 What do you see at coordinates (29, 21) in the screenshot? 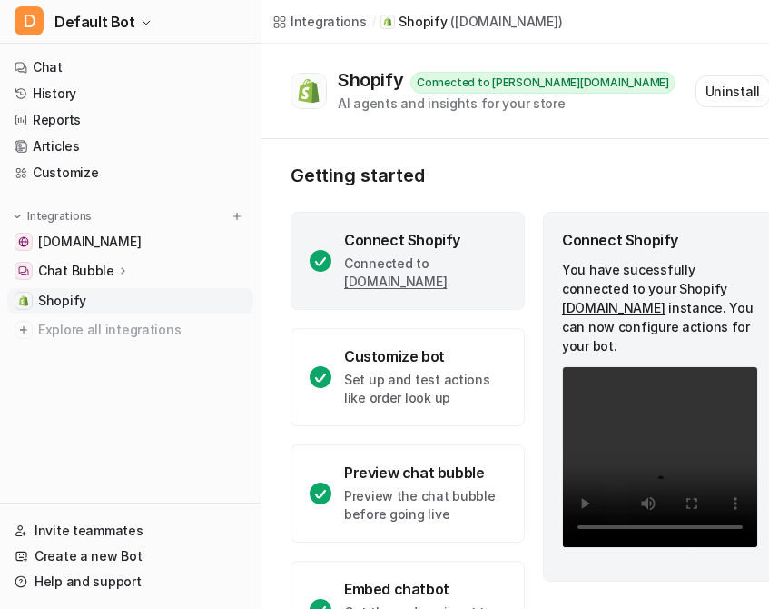
I see `span: D` at bounding box center [29, 21].